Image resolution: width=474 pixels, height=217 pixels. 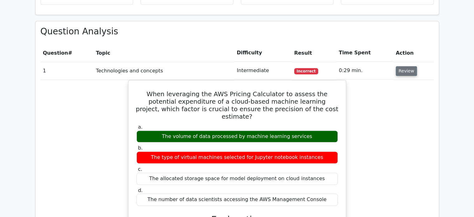 What do you see at coordinates (237, 178) in the screenshot?
I see `div: The allocated storage space for model deployment on cloud instances` at bounding box center [237, 178].